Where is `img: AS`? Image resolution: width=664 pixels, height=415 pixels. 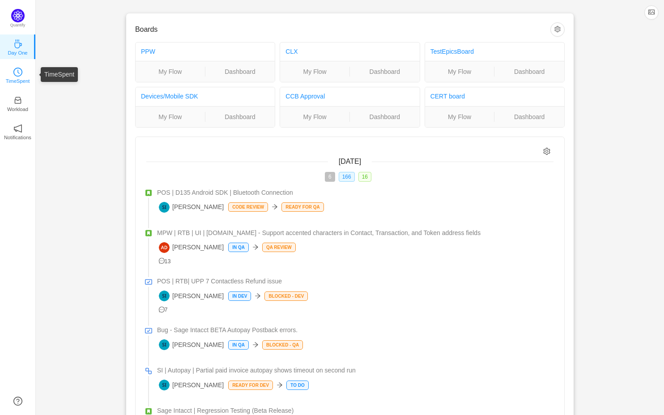 img: AS is located at coordinates (164, 247).